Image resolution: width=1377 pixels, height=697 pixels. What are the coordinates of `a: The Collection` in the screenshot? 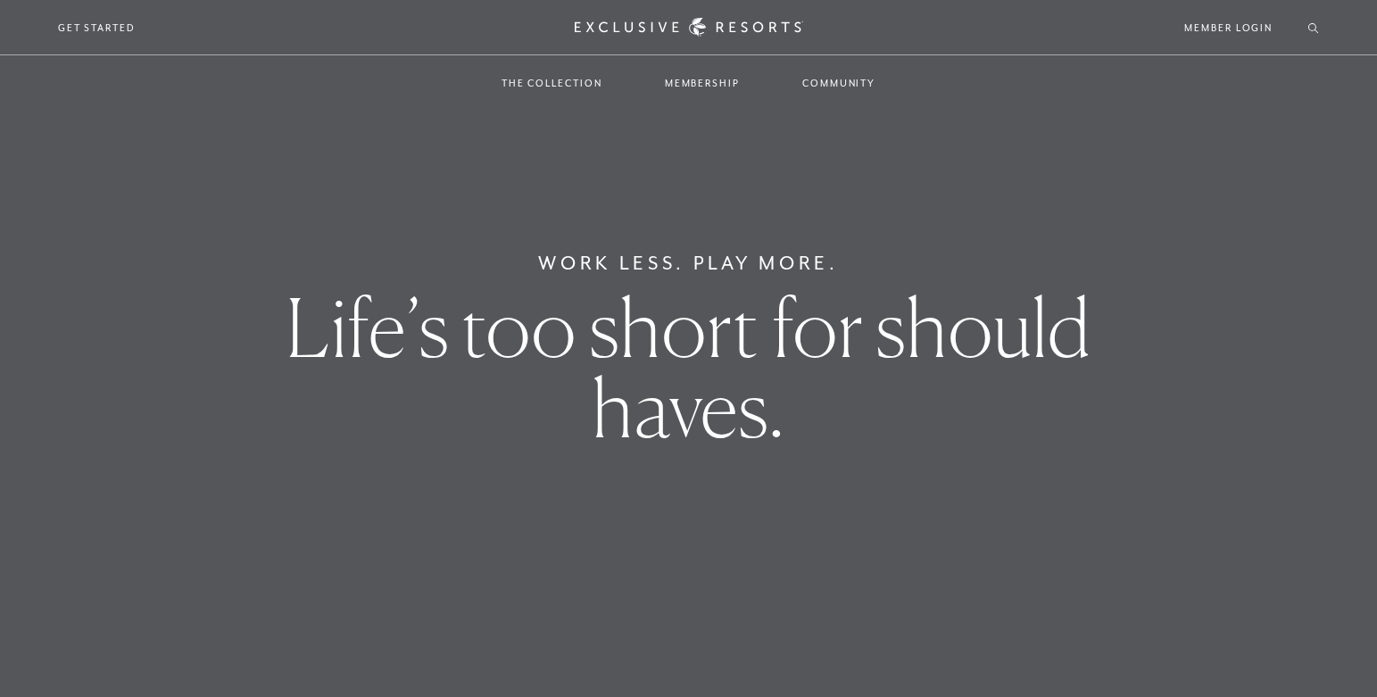 It's located at (552, 83).